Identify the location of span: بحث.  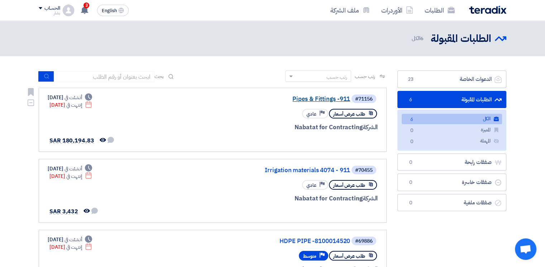
(159, 76).